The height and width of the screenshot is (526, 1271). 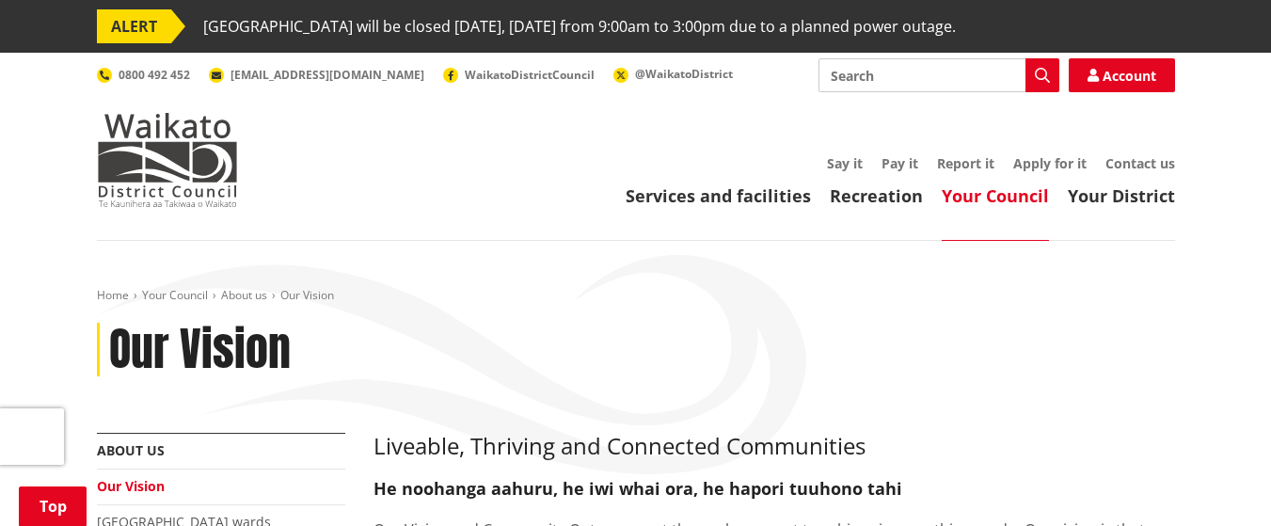 I want to click on a: Contact us, so click(x=1141, y=163).